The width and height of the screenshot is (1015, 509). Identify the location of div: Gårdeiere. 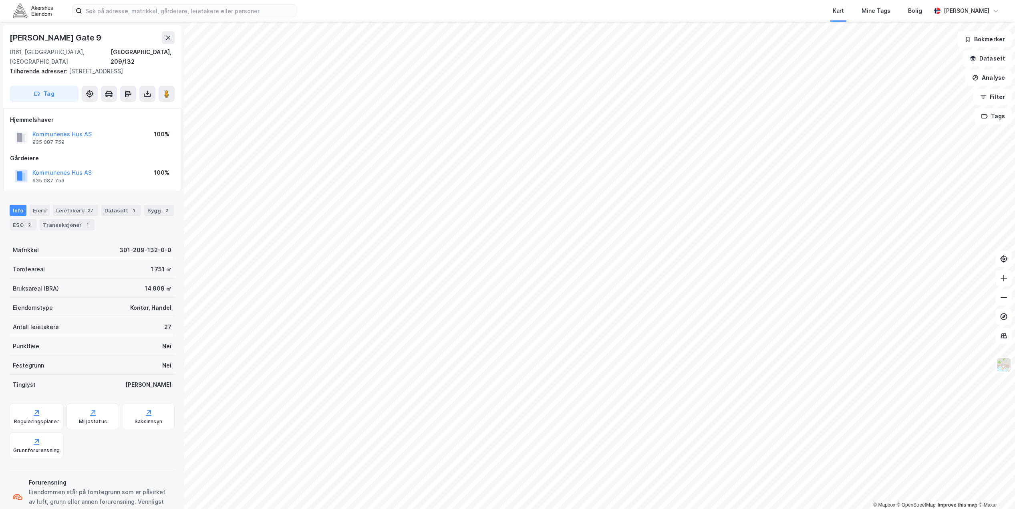
(92, 158).